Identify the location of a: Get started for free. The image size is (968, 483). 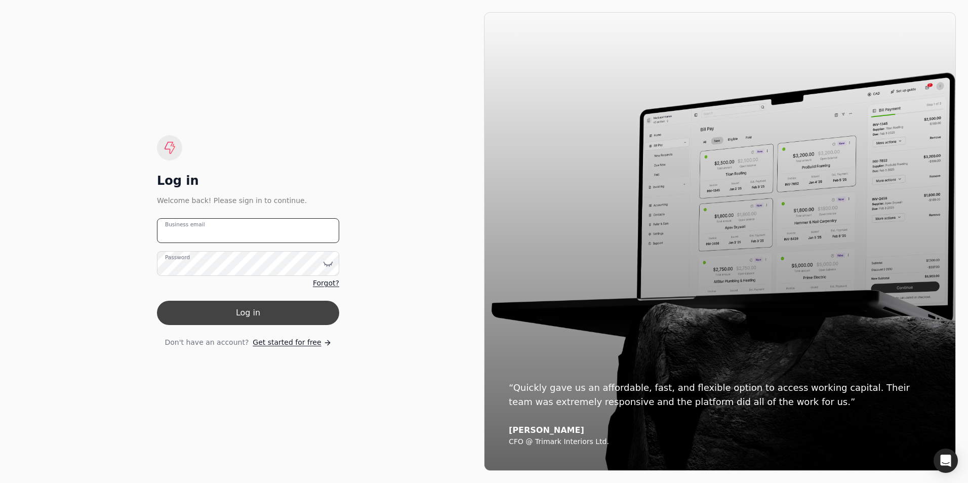
(292, 342).